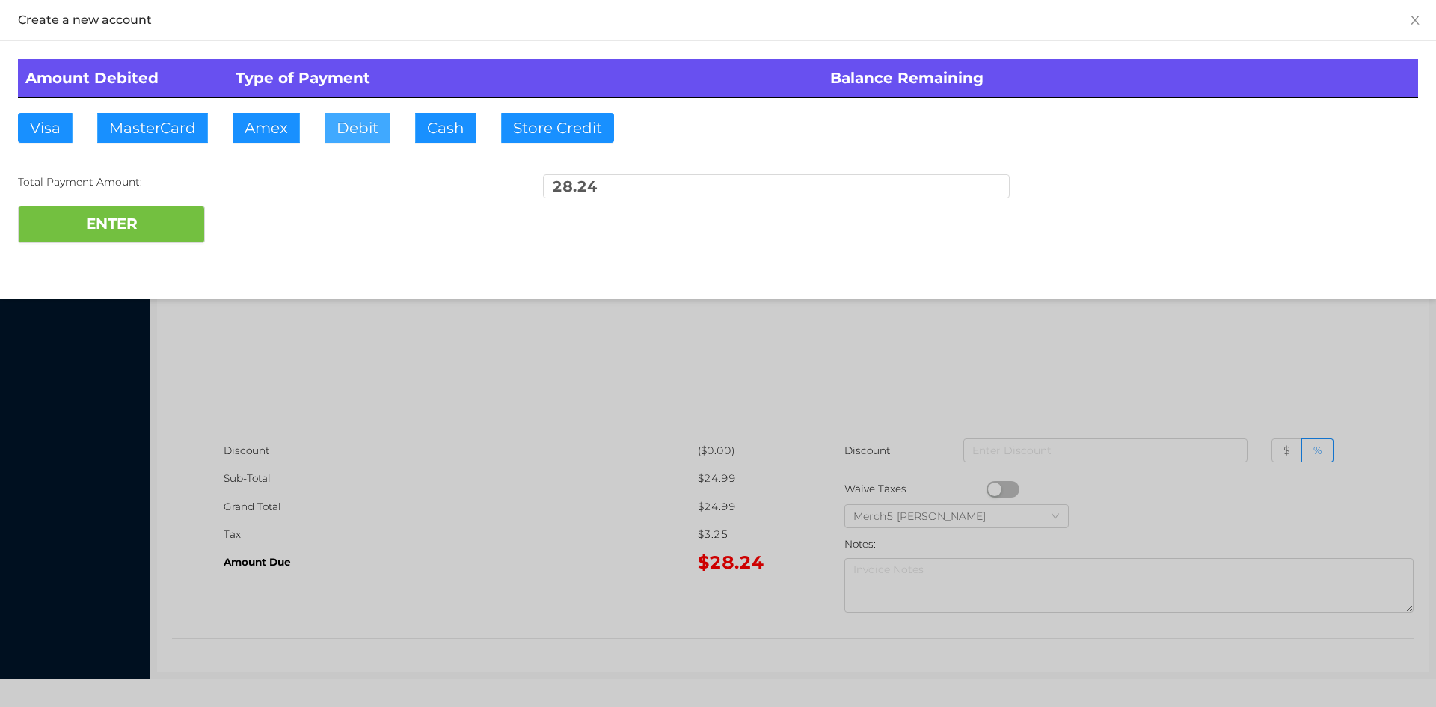 This screenshot has height=707, width=1436. I want to click on th: Balance Remaining, so click(1121, 78).